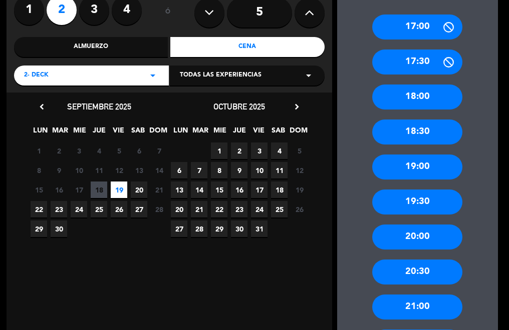  What do you see at coordinates (296, 107) in the screenshot?
I see `i: chevron_right` at bounding box center [296, 107].